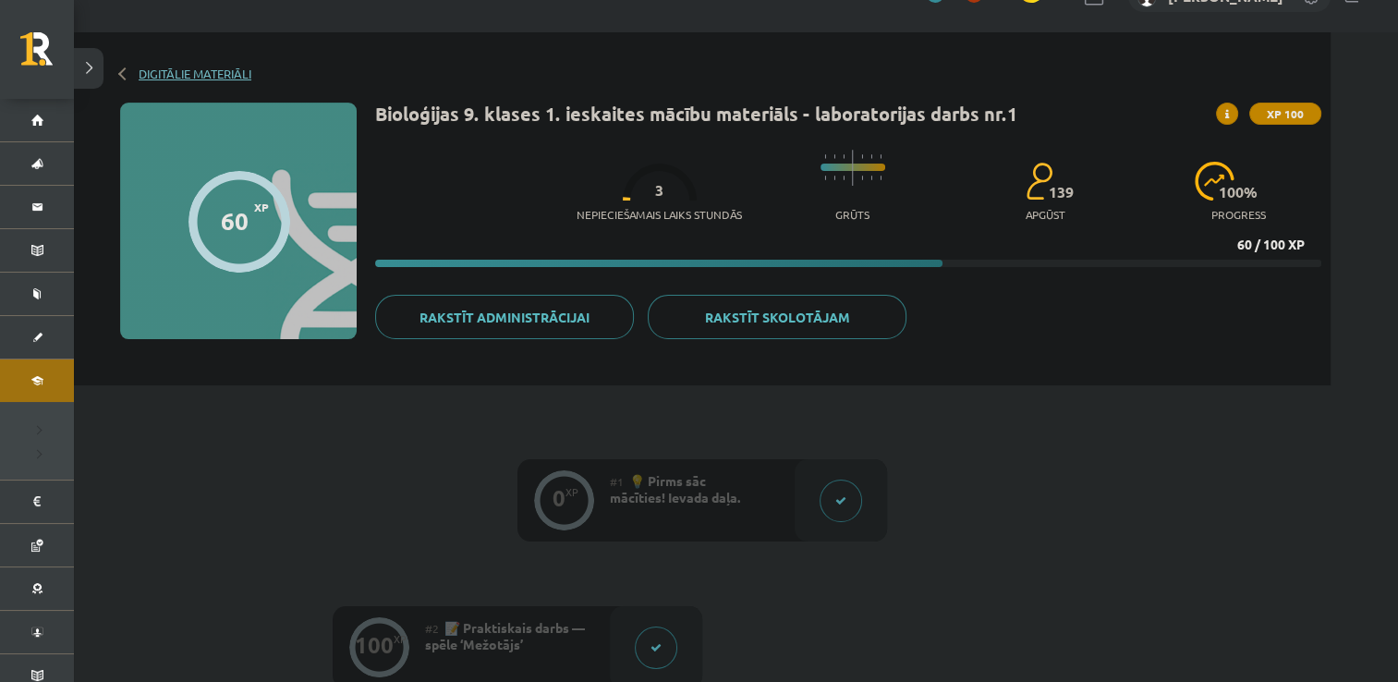 Image resolution: width=1398 pixels, height=682 pixels. I want to click on p: progress, so click(1238, 214).